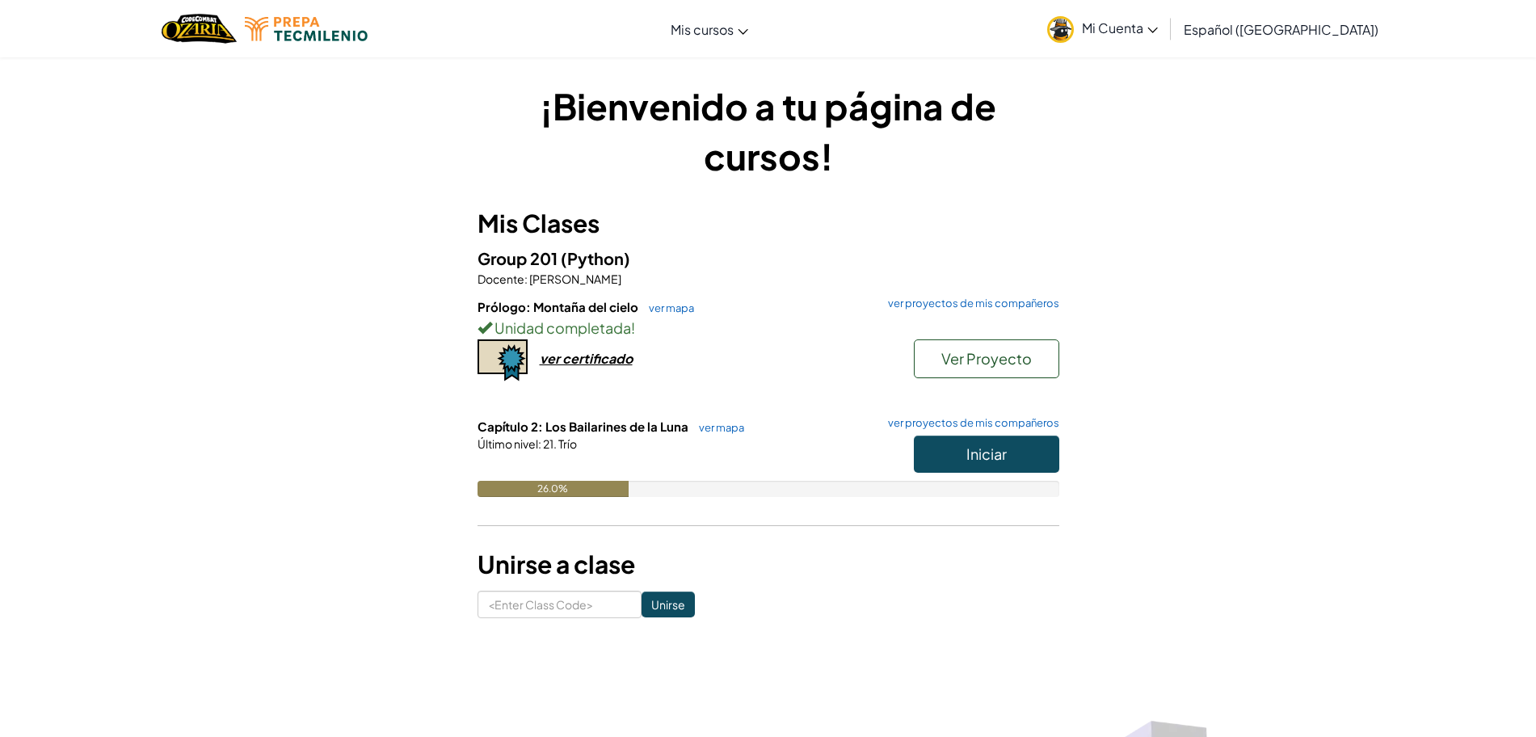  Describe the element at coordinates (559, 306) in the screenshot. I see `span: Prólogo: Montaña del cielo` at that location.